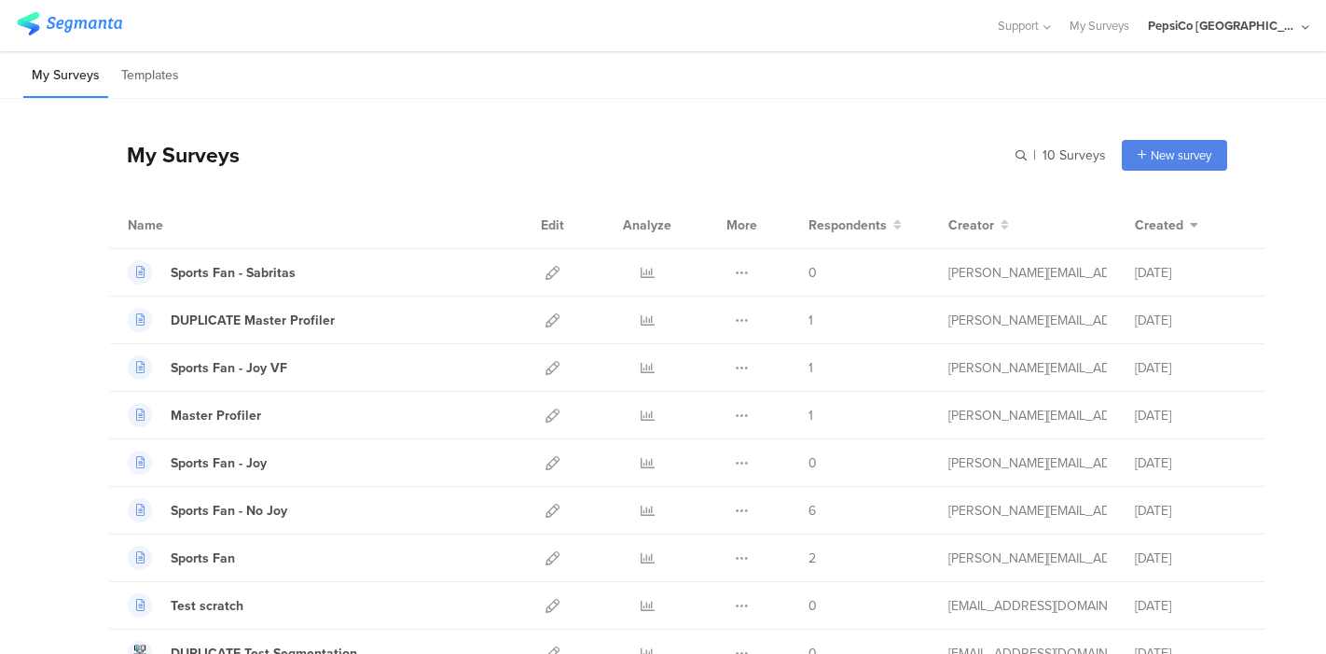 The width and height of the screenshot is (1326, 654). What do you see at coordinates (150, 76) in the screenshot?
I see `li: Templates` at bounding box center [150, 76].